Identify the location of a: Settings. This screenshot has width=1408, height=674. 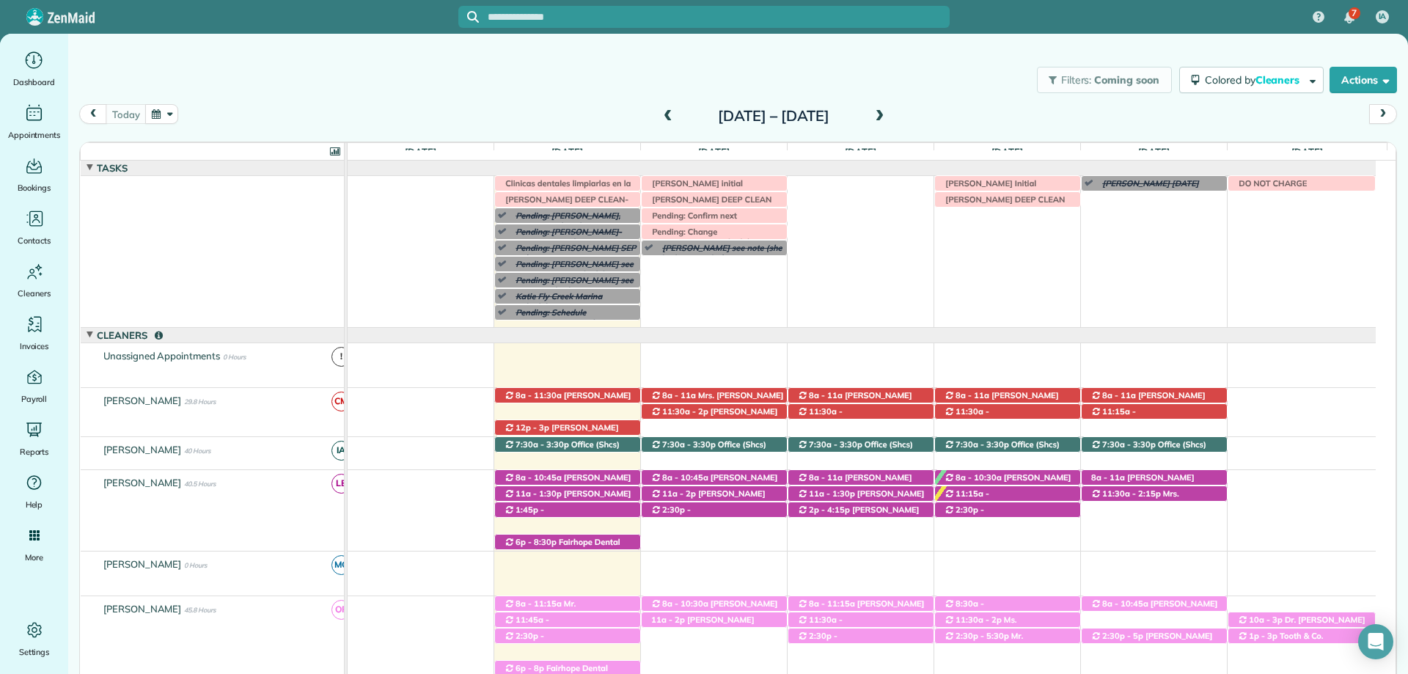
(34, 639).